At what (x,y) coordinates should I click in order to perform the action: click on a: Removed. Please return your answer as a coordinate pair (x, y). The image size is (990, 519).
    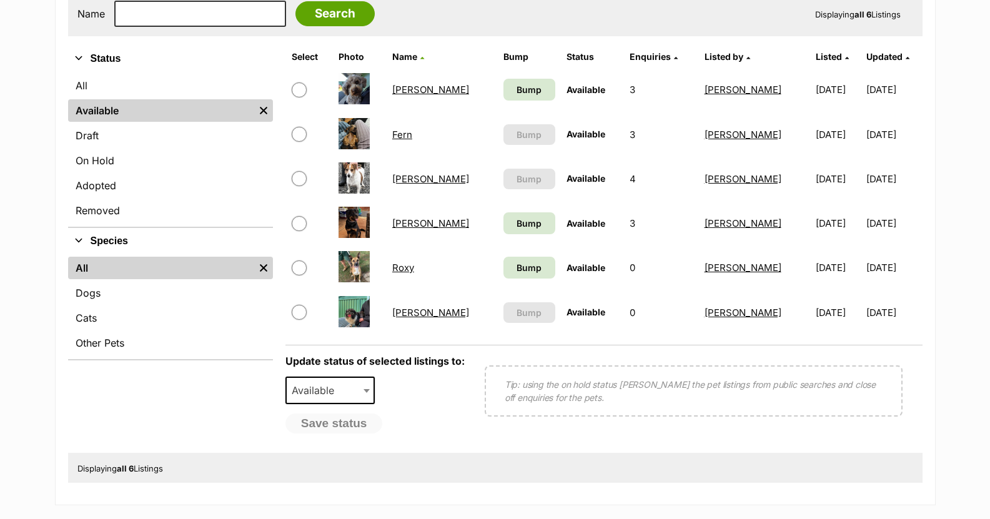
    Looking at the image, I should click on (171, 211).